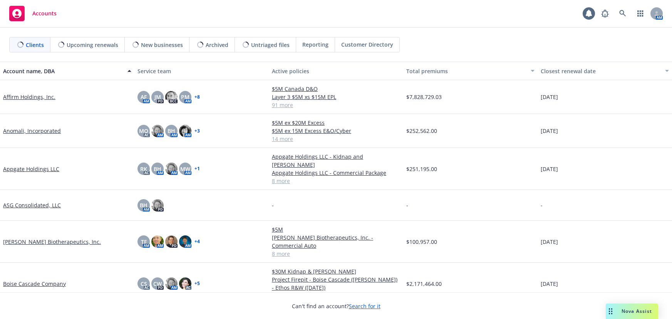  Describe the element at coordinates (34, 284) in the screenshot. I see `a: Boise Cascade Company` at that location.